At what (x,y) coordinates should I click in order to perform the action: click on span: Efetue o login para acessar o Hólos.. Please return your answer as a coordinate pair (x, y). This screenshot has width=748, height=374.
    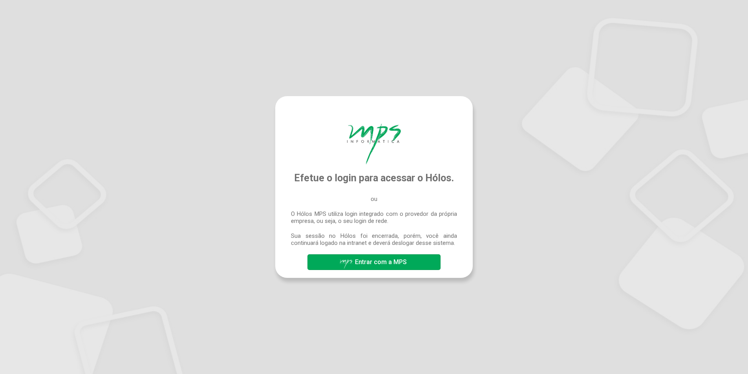
    Looking at the image, I should click on (374, 178).